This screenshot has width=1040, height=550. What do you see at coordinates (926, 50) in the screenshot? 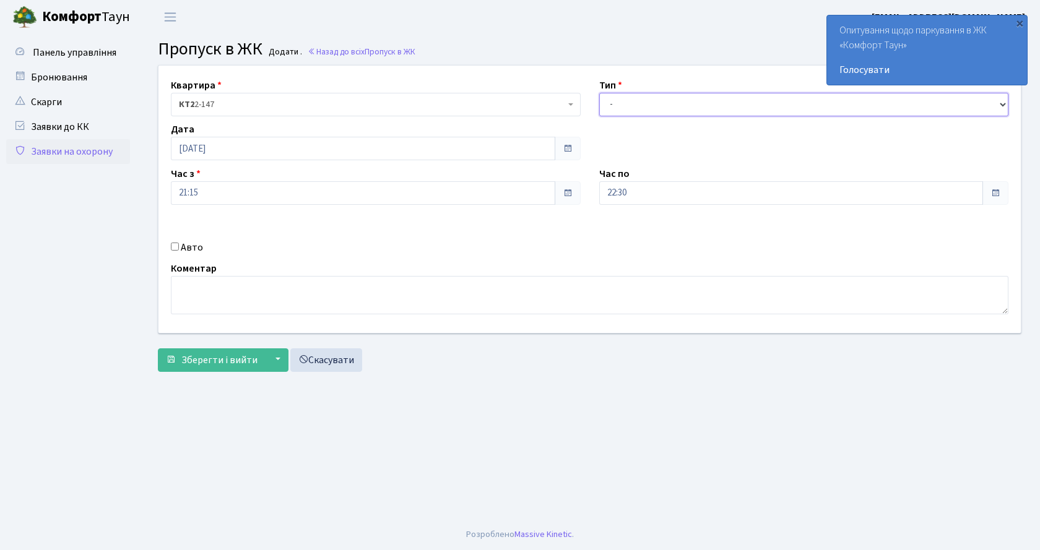
I see `div: Опитування щодо паркування в ЖК «Комфорт Таун»` at bounding box center [926, 50].